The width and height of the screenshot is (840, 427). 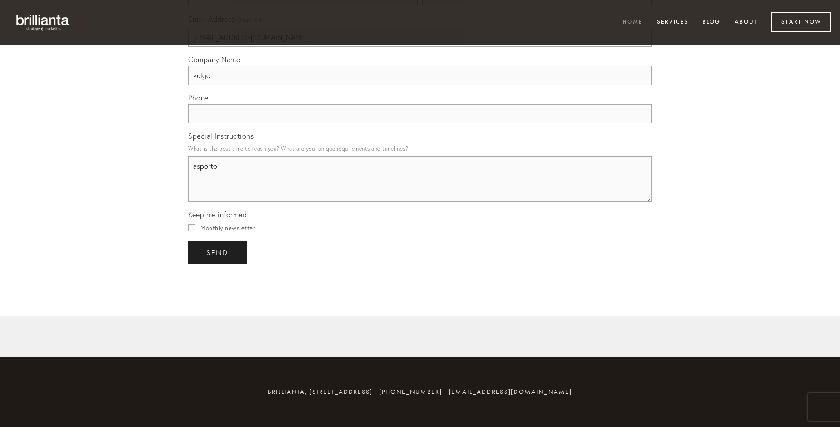 I want to click on textarea: asporto, so click(x=420, y=179).